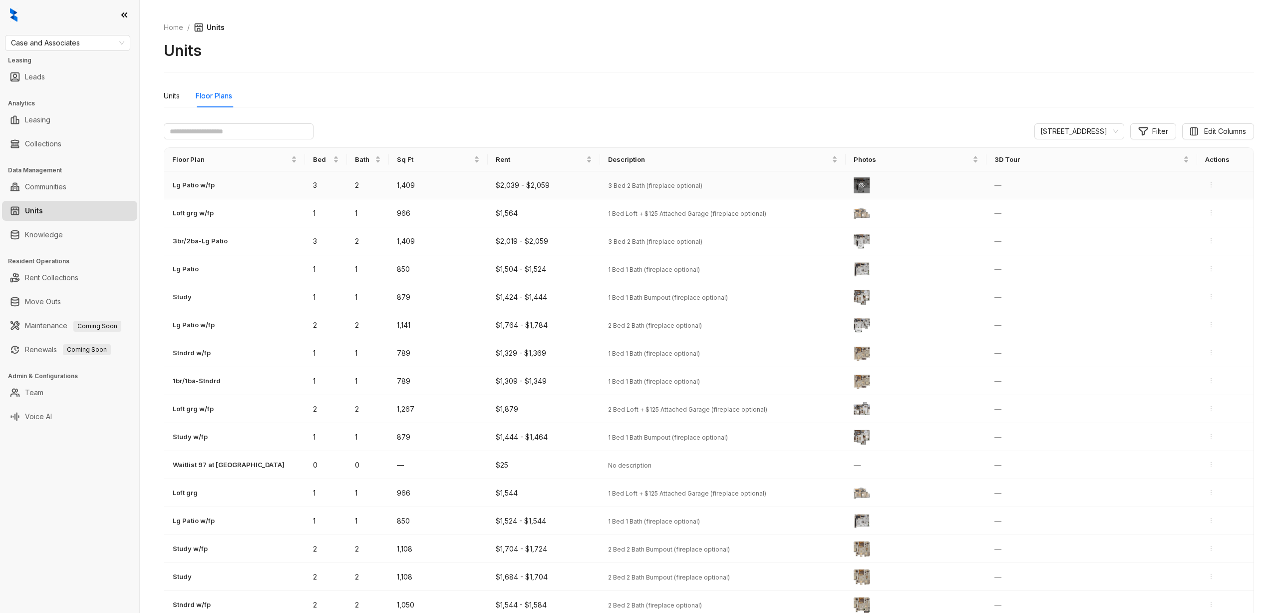 This screenshot has height=613, width=1278. I want to click on button: Study w/fp, so click(190, 548).